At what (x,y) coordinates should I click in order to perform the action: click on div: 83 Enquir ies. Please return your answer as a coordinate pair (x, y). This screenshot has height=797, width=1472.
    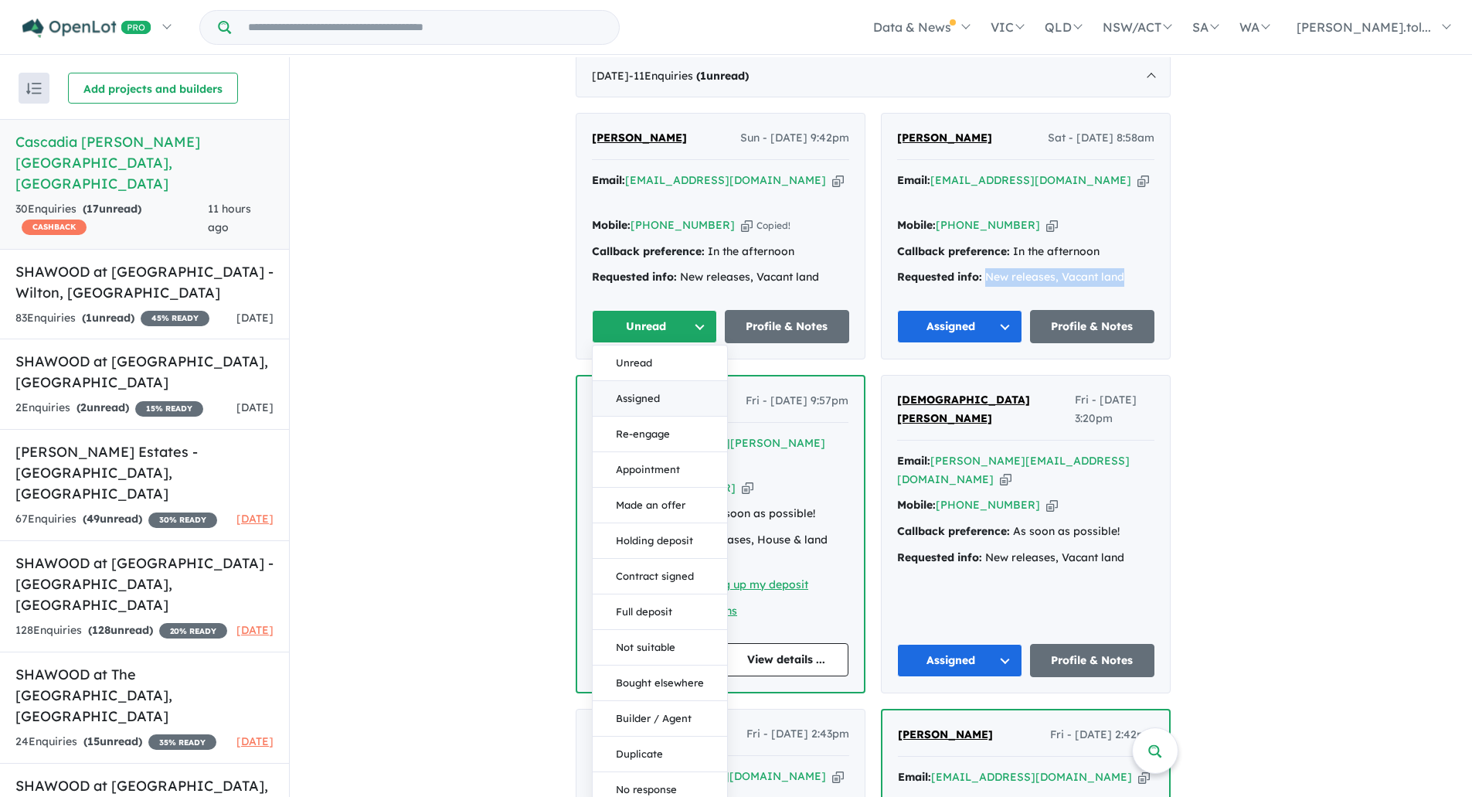
    Looking at the image, I should click on (112, 318).